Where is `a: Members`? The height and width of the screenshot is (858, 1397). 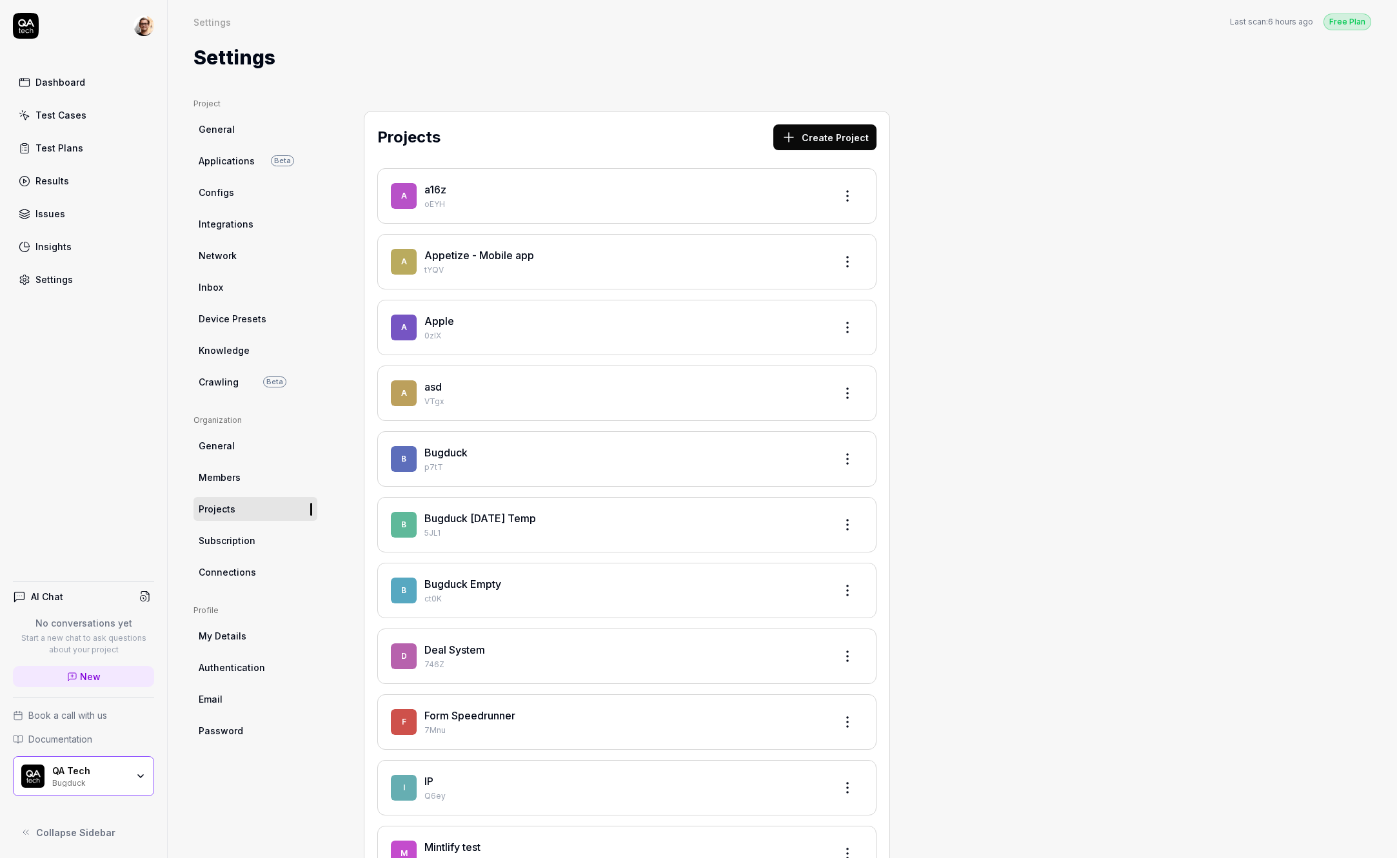
a: Members is located at coordinates (255, 477).